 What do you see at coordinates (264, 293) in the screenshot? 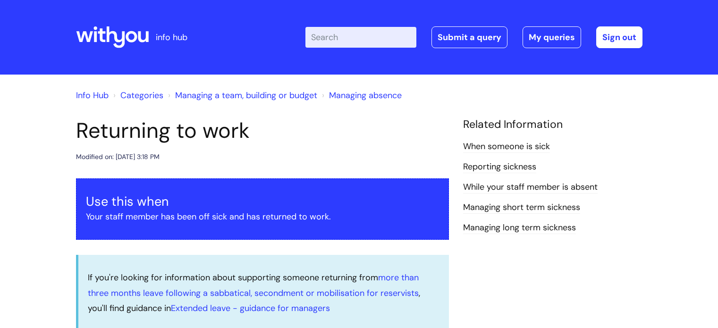
I see `p: If you're looking for information about supporting someone returning from , you'll find guidance in` at bounding box center [264, 293].